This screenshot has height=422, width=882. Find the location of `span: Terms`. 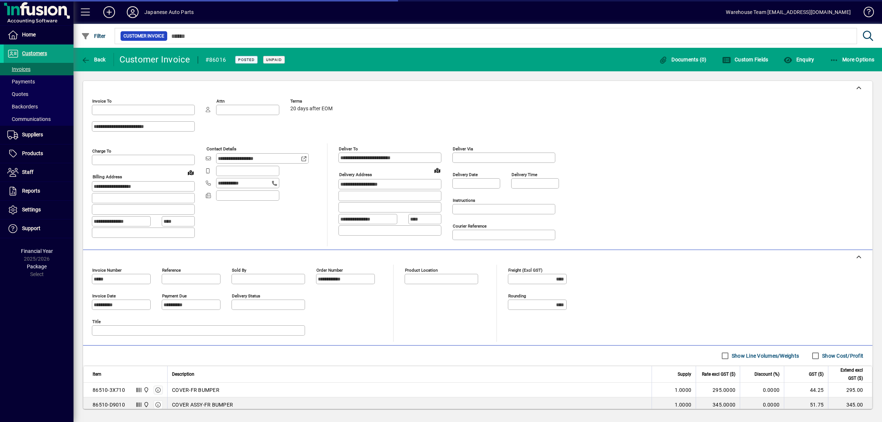

span: Terms is located at coordinates (312, 101).